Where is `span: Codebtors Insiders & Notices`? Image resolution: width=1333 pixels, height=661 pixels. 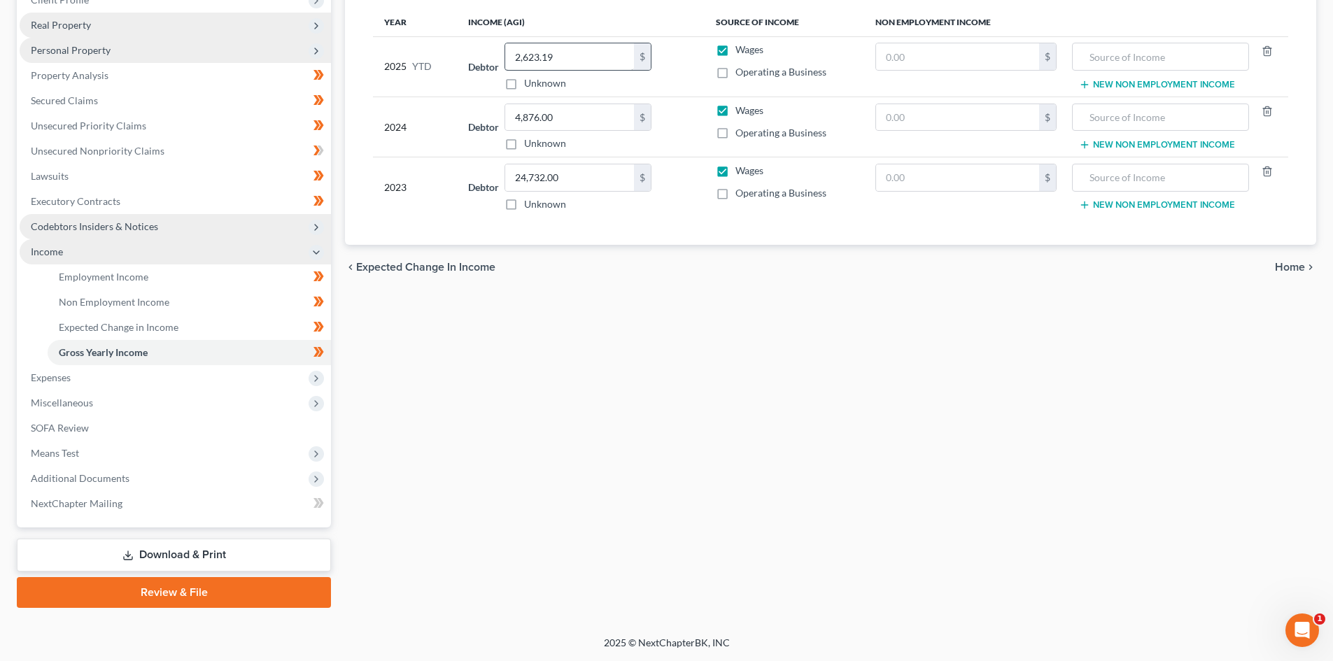 span: Codebtors Insiders & Notices is located at coordinates (94, 226).